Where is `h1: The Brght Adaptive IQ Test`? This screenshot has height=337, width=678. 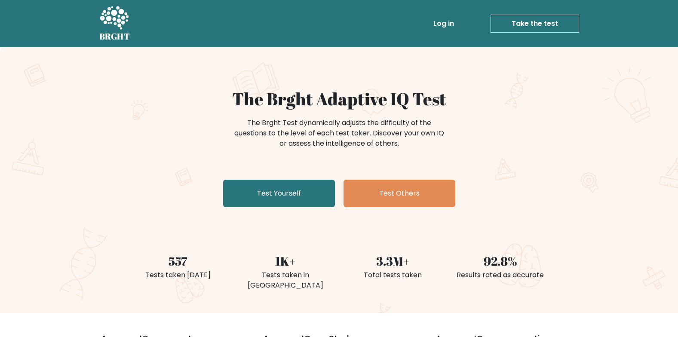
h1: The Brght Adaptive IQ Test is located at coordinates (339, 99).